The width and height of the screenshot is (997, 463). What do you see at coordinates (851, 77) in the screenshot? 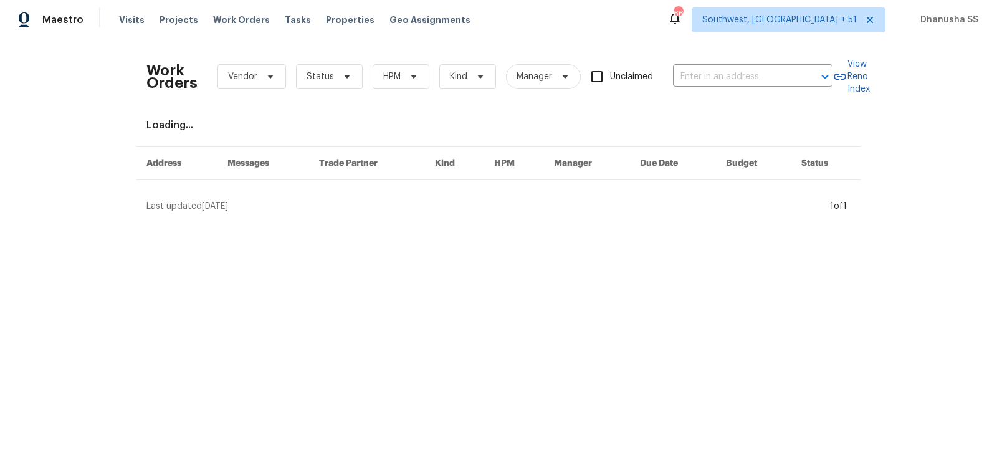
I see `div: View Reno Index` at bounding box center [851, 77].